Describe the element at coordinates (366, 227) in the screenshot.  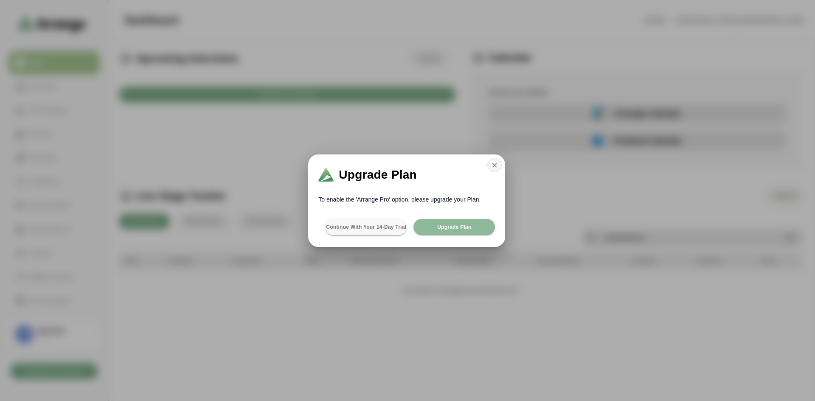
I see `button: Continue with your 14-day Trial` at that location.